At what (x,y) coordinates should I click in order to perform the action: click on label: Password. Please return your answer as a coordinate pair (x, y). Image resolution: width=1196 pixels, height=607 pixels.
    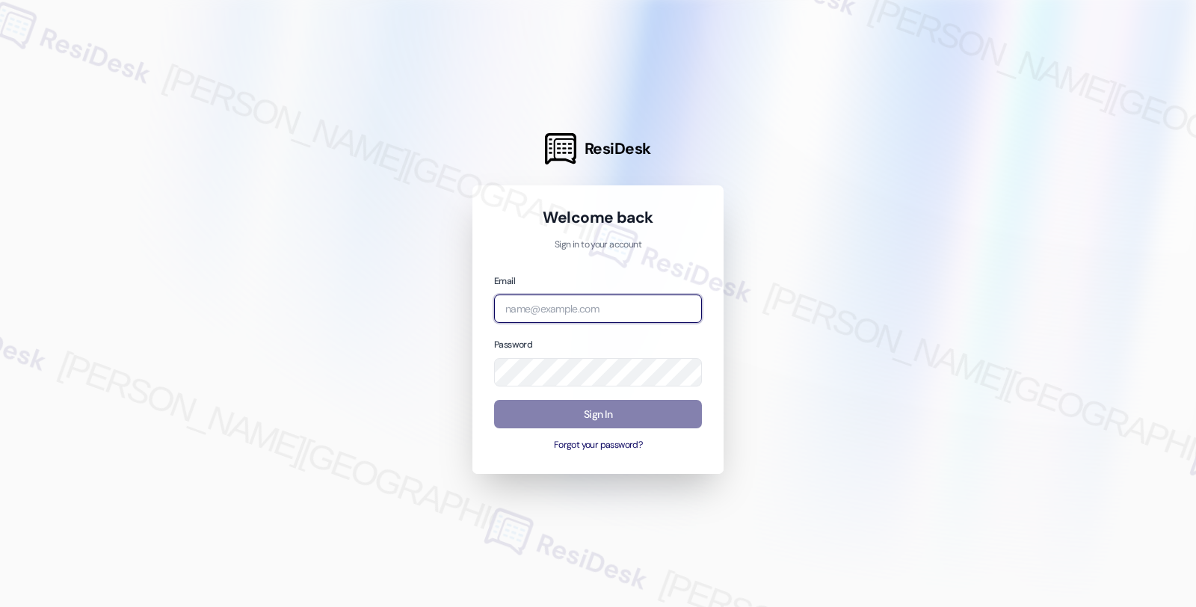
    Looking at the image, I should click on (513, 345).